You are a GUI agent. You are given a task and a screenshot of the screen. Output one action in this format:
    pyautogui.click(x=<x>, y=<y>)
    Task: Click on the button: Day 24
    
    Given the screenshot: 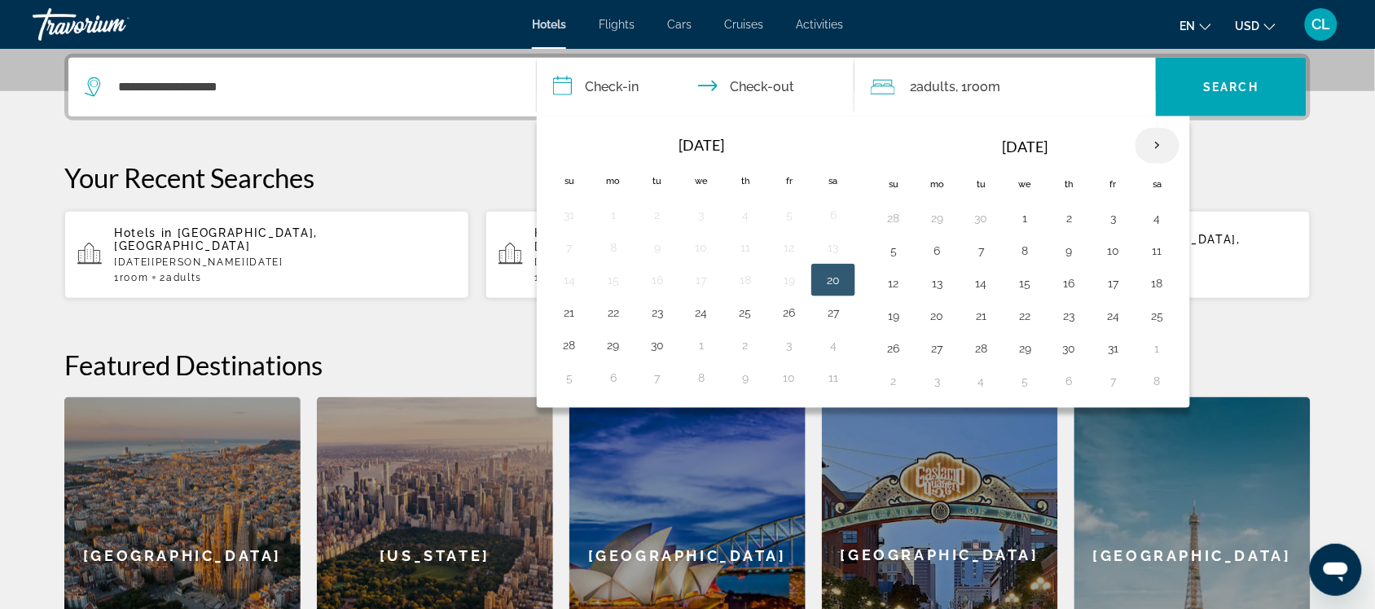 What is the action you would take?
    pyautogui.click(x=701, y=313)
    